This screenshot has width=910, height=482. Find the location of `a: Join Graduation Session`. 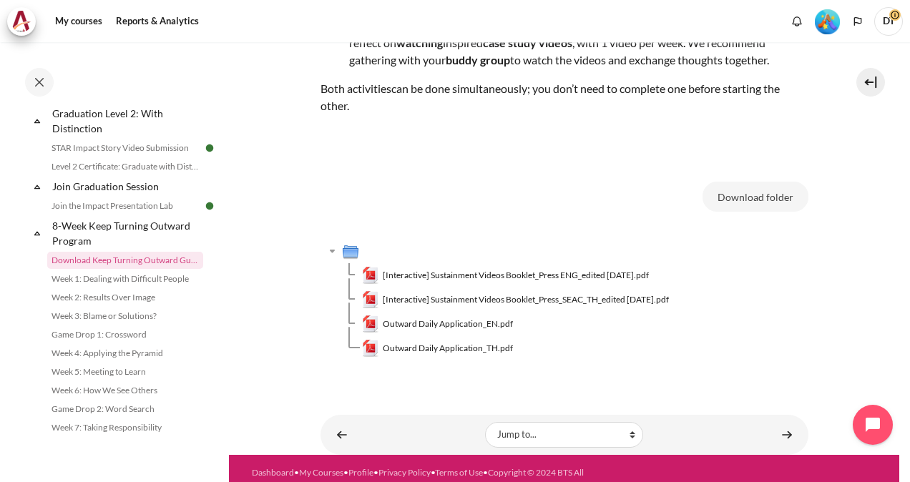

a: Join Graduation Session is located at coordinates (127, 186).